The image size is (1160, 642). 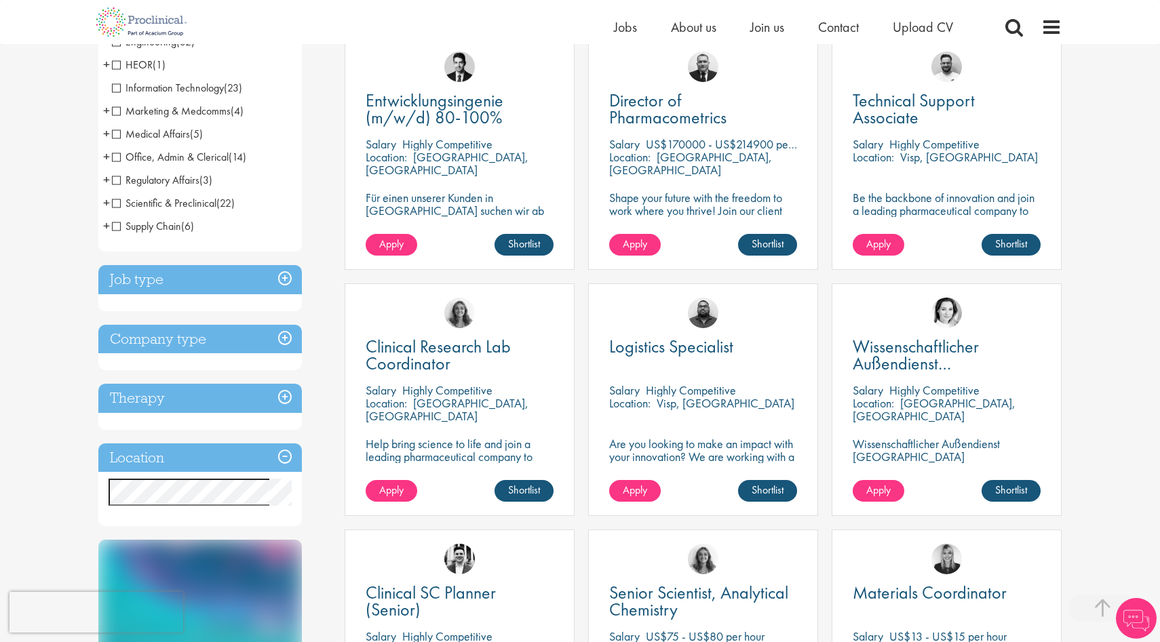 I want to click on span: Regulatory Affairs, so click(x=155, y=180).